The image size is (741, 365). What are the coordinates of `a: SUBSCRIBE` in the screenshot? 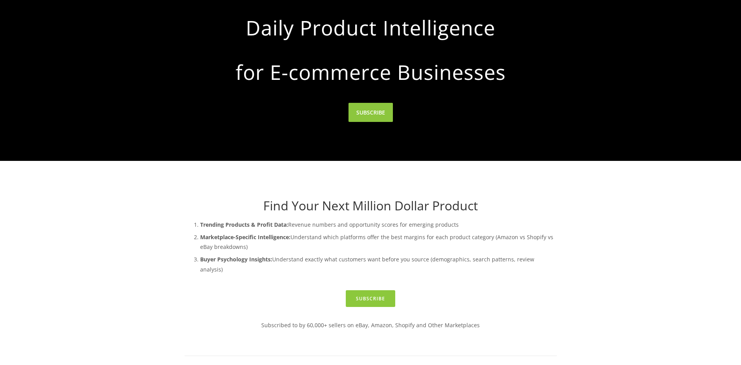 It's located at (371, 112).